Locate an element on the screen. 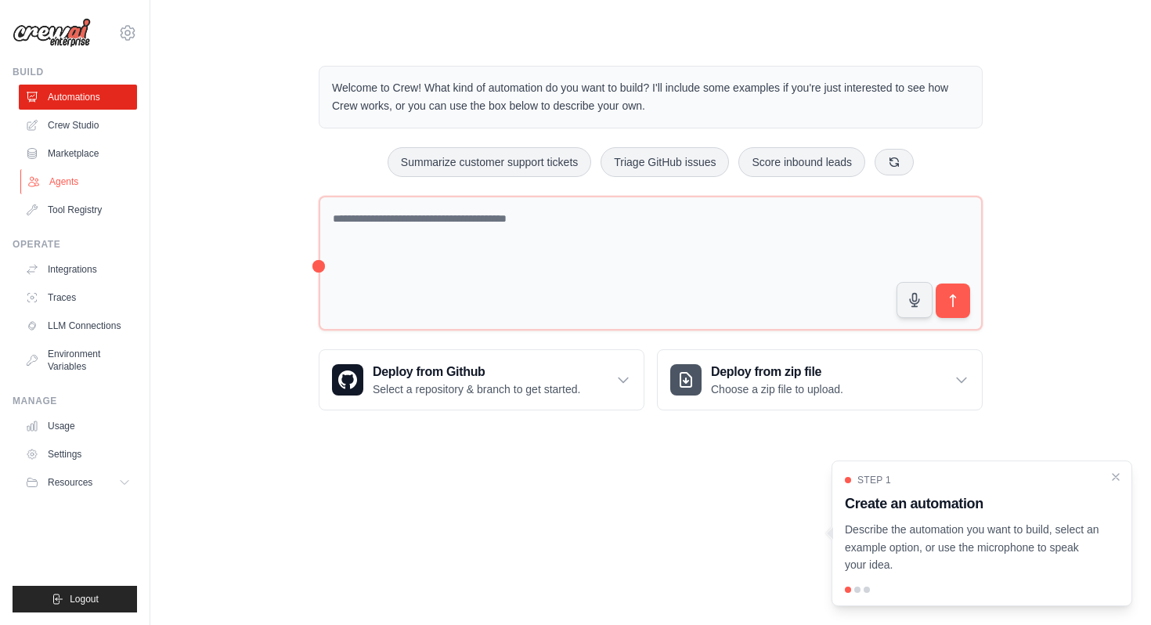  div: Operate is located at coordinates (74, 244).